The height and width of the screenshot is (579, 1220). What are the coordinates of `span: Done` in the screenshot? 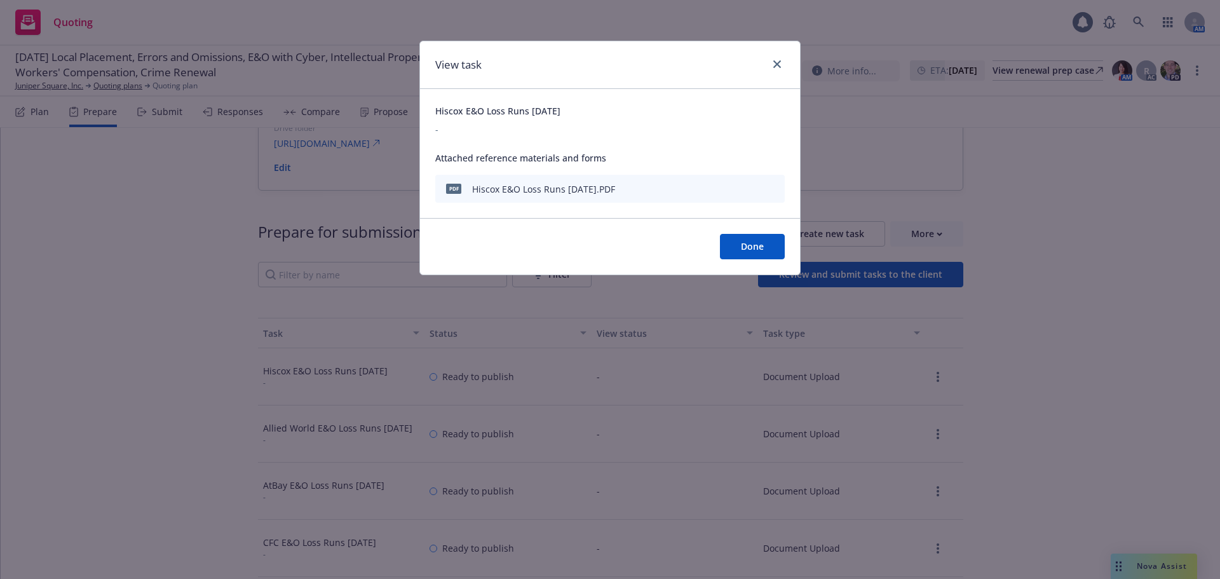 It's located at (753, 246).